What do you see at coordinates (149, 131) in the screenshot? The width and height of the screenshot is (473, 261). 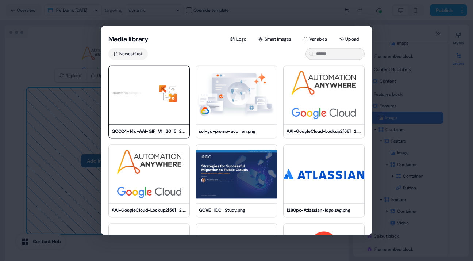 I see `div: GOO24-14c-AAI-GIF_V1_20_5_25.gif` at bounding box center [149, 131].